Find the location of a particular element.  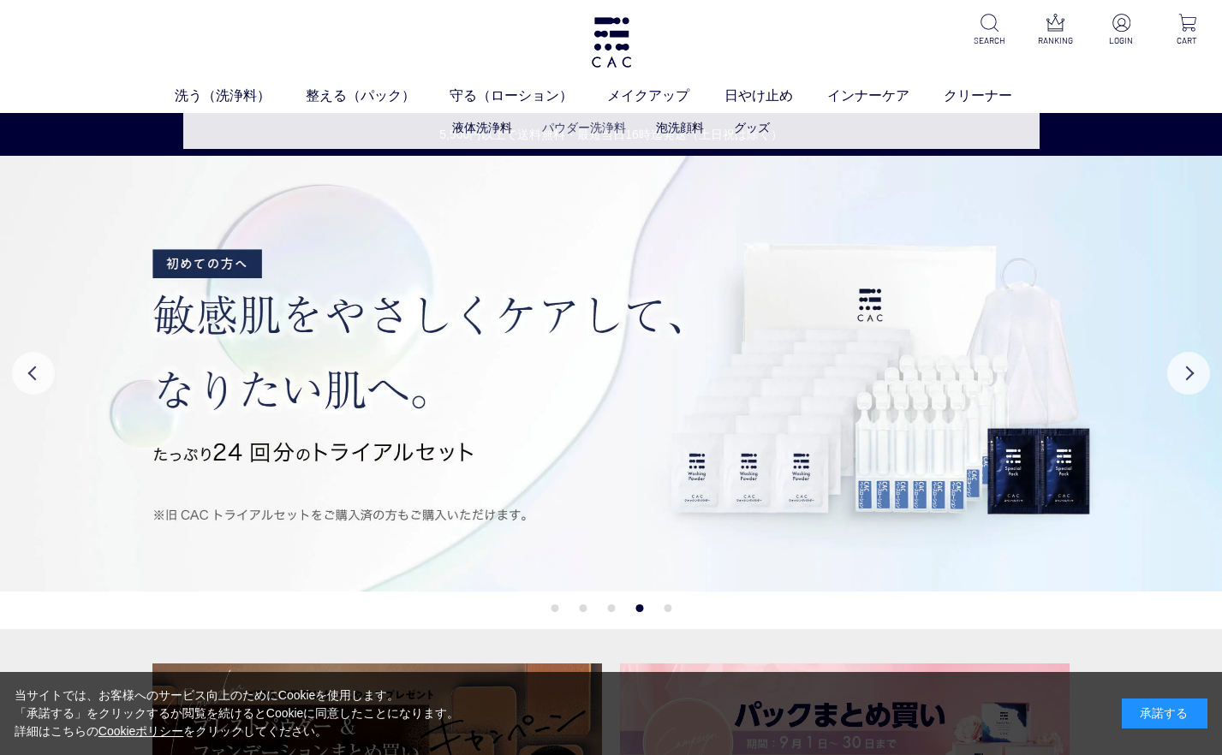

a: 5,500円以上で送料無料・最短当日16時迄発送（土日祝は除く） is located at coordinates (611, 134).